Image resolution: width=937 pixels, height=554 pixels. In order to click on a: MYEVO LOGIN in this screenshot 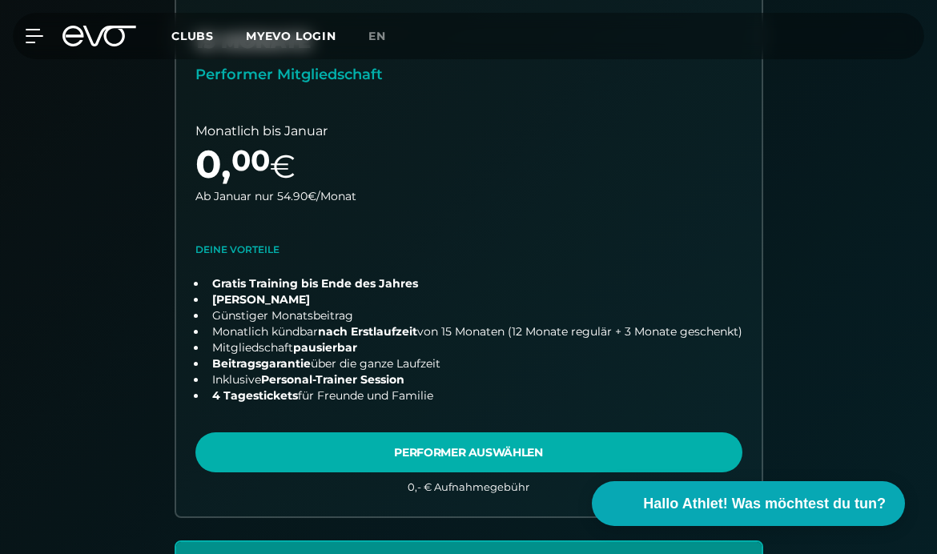, I will do `click(291, 36)`.